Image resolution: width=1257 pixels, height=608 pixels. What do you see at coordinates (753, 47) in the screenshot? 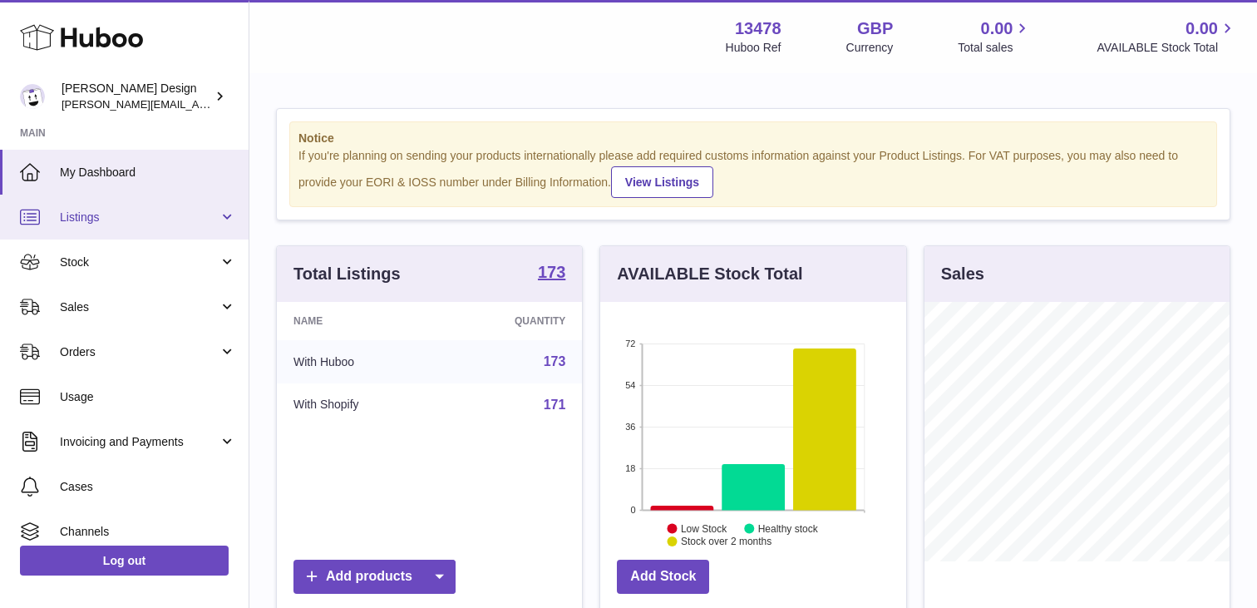
I see `div: Huboo Ref` at bounding box center [753, 47].